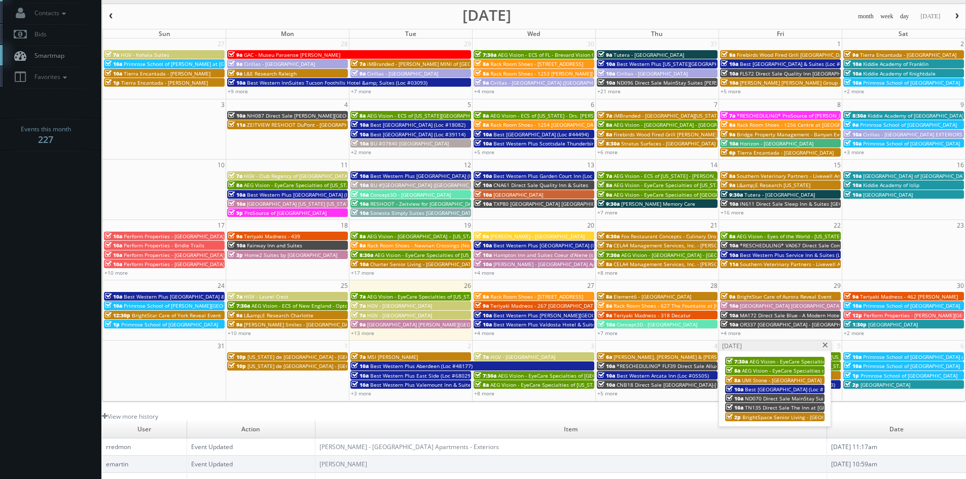  What do you see at coordinates (484, 152) in the screenshot?
I see `a: +5 more` at bounding box center [484, 152].